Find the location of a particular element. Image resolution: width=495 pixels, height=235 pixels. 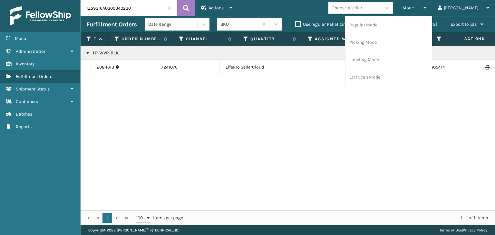

a: Privacy Policy is located at coordinates (475, 231).